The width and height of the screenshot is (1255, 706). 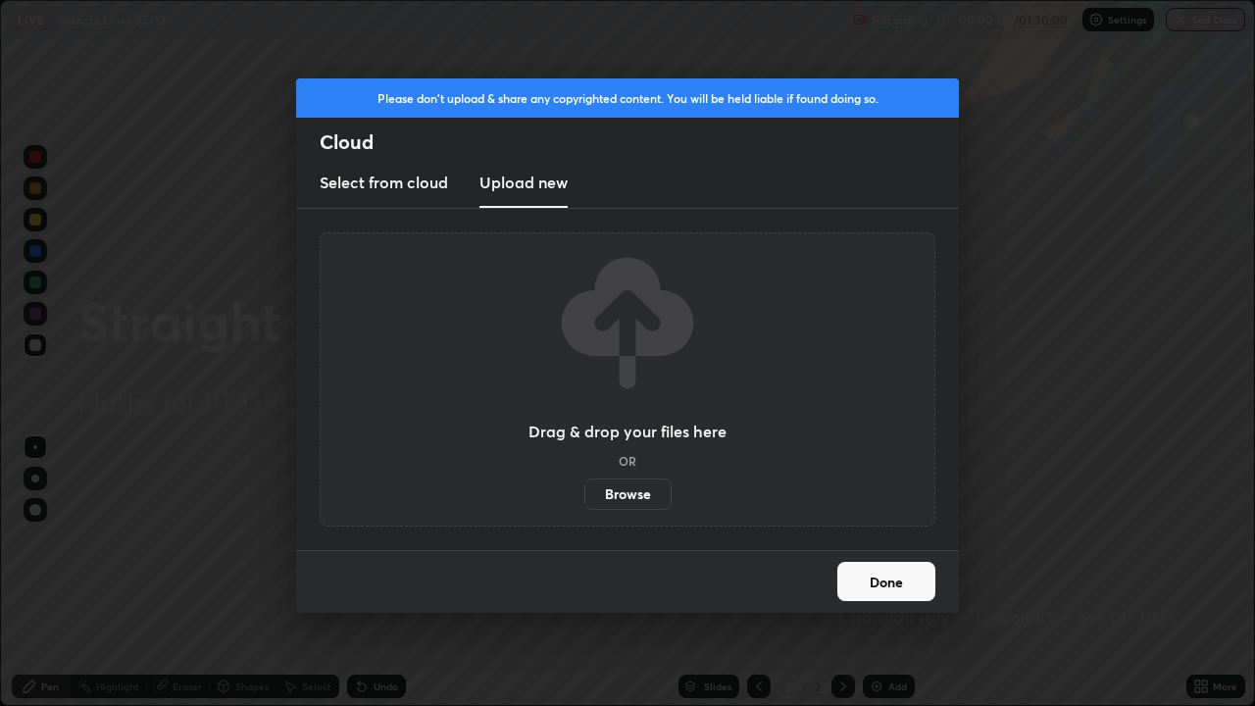 What do you see at coordinates (627, 461) in the screenshot?
I see `h5: OR` at bounding box center [627, 461].